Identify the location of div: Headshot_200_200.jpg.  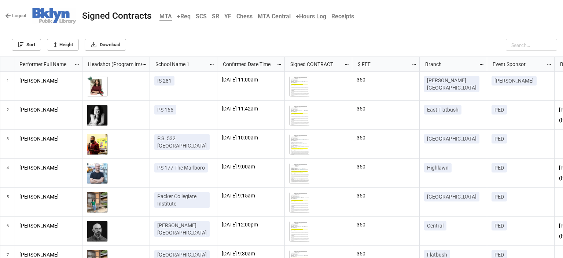
(98, 231).